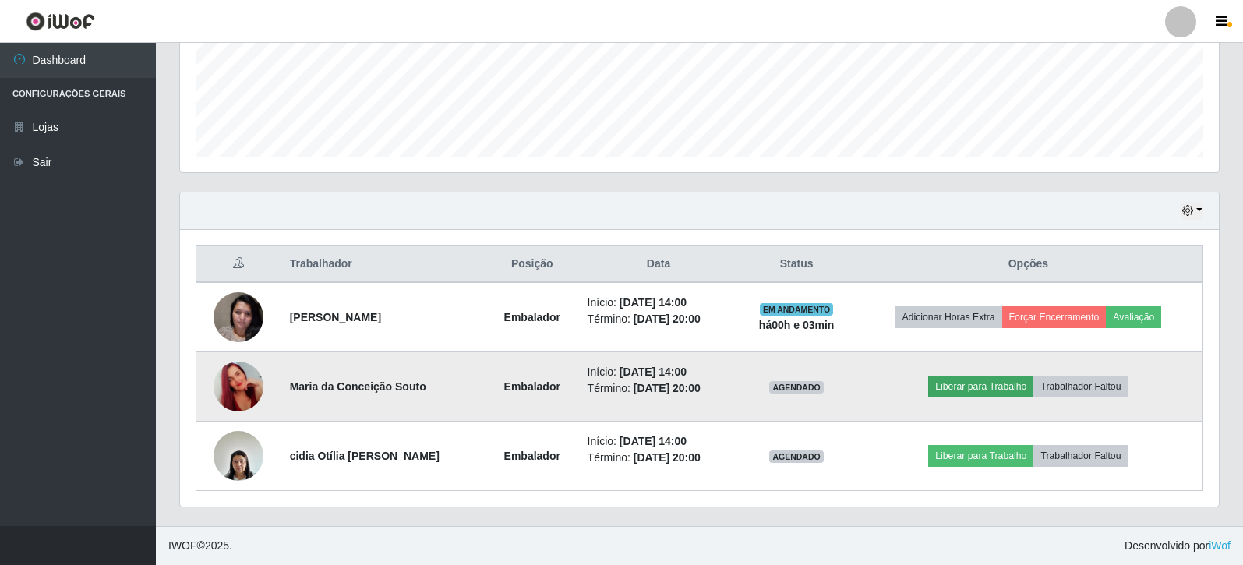 The width and height of the screenshot is (1243, 565). What do you see at coordinates (1029, 264) in the screenshot?
I see `th: Opções` at bounding box center [1029, 264].